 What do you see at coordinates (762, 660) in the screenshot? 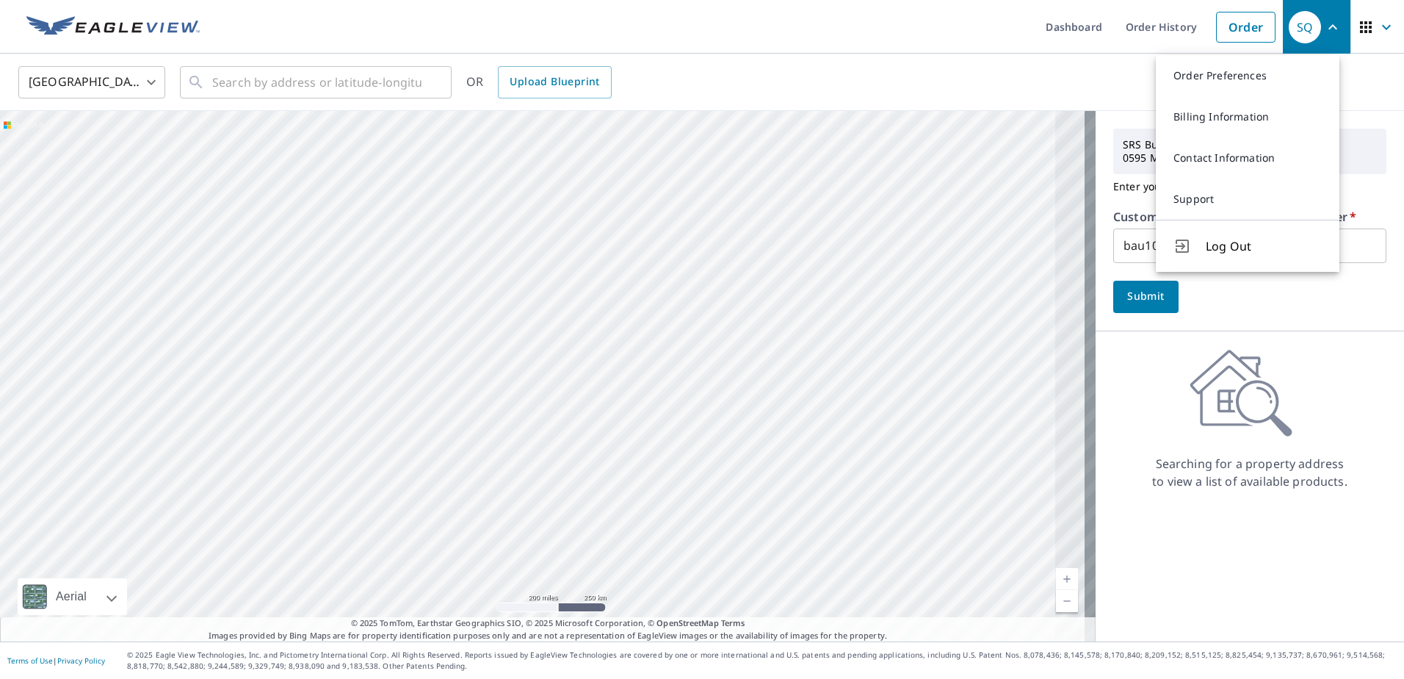
I see `p: © 2025 Eagle View Technologies, Inc. and Pictometry International Corp. All Rights Reserved. Repo...` at bounding box center [762, 660].